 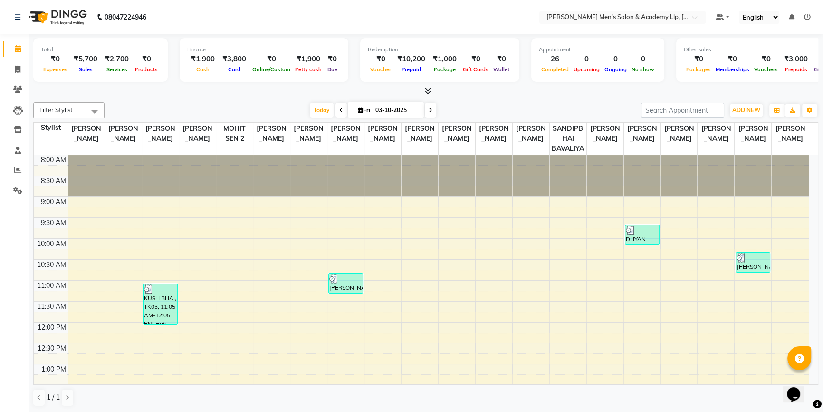 What do you see at coordinates (125, 17) in the screenshot?
I see `b: 08047224946` at bounding box center [125, 17].